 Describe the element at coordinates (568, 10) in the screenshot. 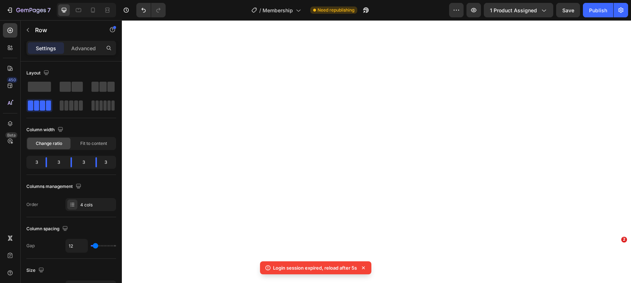

I see `span: Save` at that location.